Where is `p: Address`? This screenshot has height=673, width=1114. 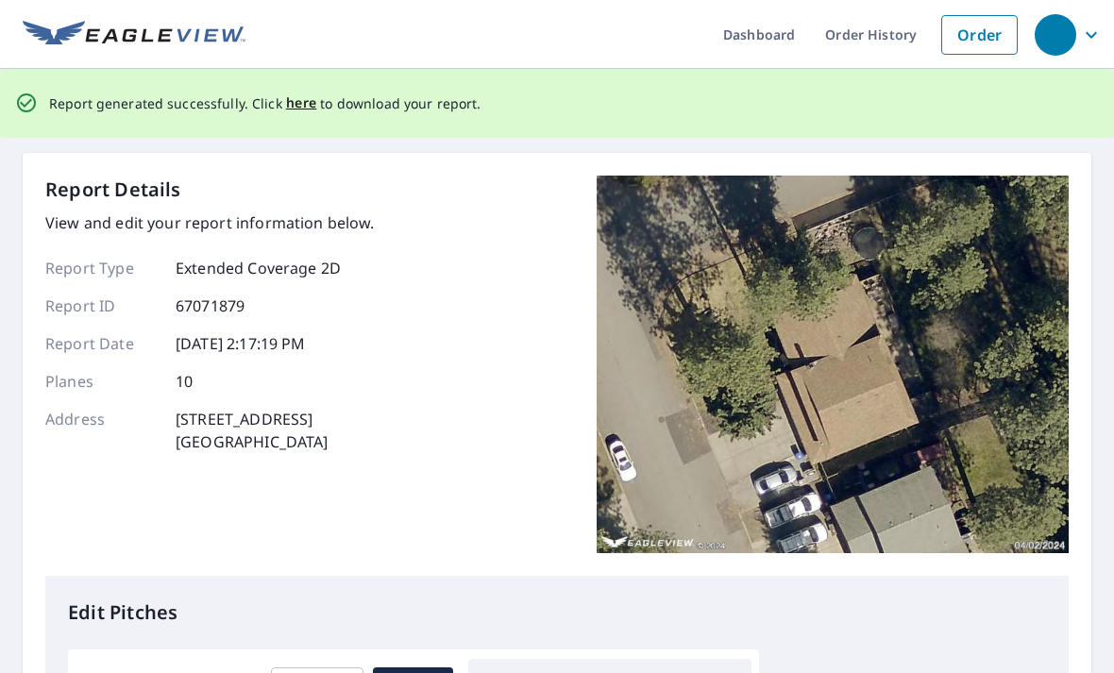 p: Address is located at coordinates (102, 431).